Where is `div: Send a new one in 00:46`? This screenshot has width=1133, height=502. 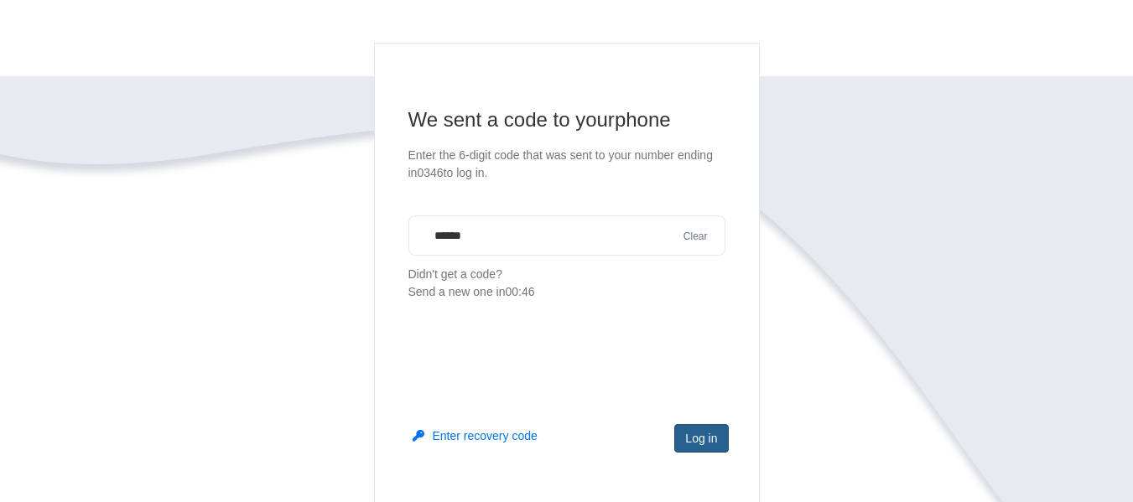
div: Send a new one in 00:46 is located at coordinates (567, 292).